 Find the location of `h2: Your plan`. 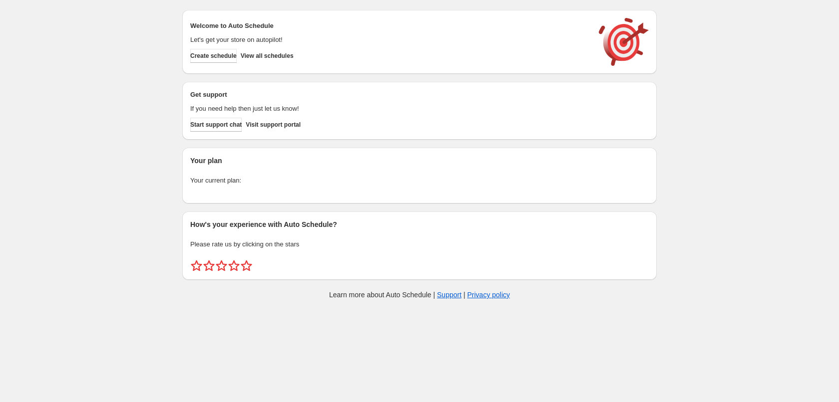

h2: Your plan is located at coordinates (419, 161).